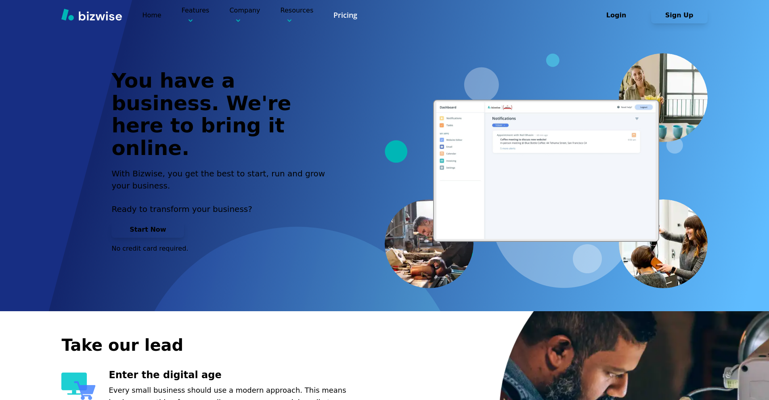 This screenshot has width=769, height=400. Describe the element at coordinates (236, 375) in the screenshot. I see `h3: Enter the digital age` at that location.